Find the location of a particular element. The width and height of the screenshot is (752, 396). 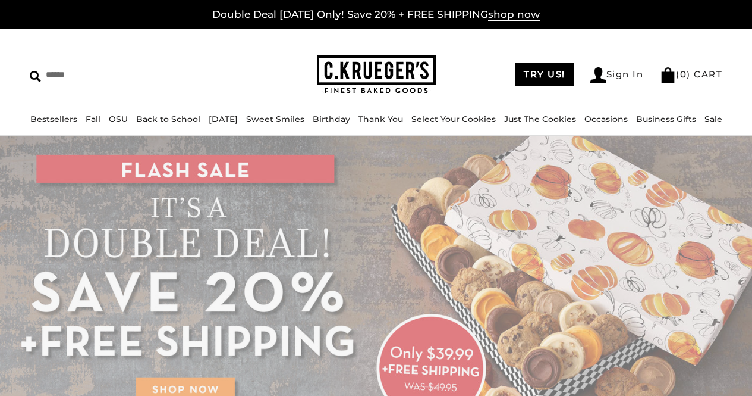

a: Occasions is located at coordinates (606, 119).